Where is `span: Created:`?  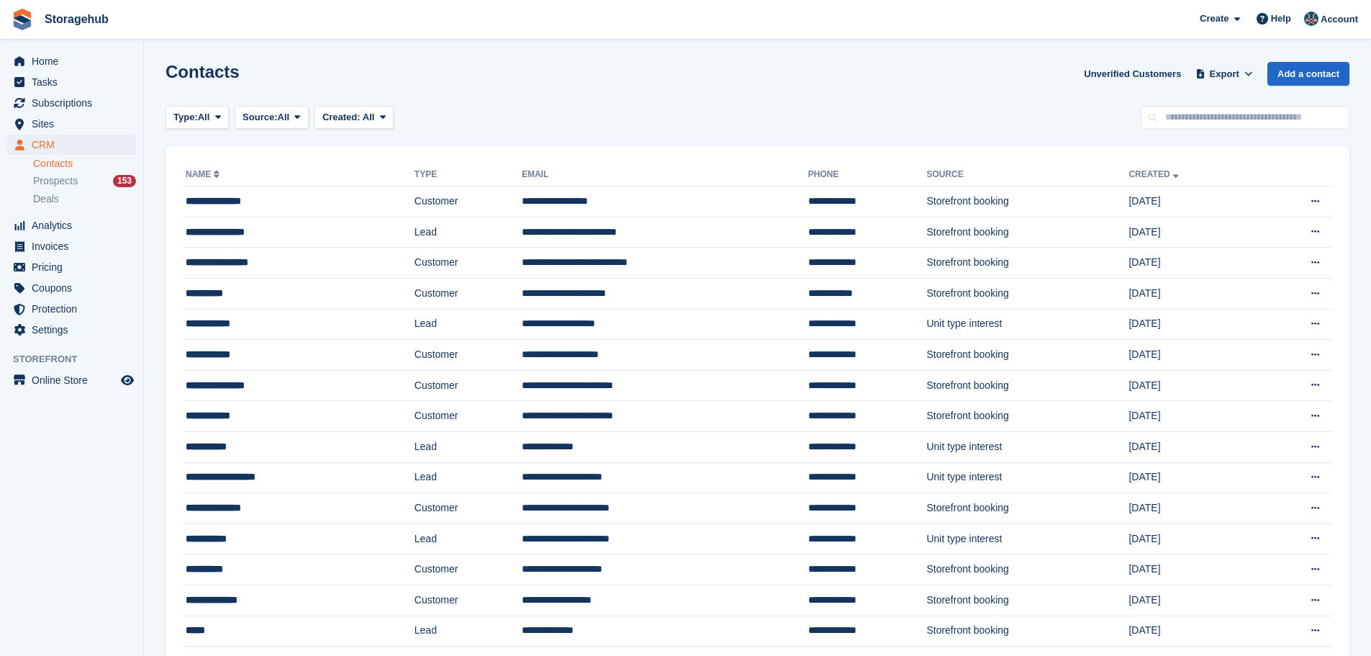 span: Created: is located at coordinates (341, 117).